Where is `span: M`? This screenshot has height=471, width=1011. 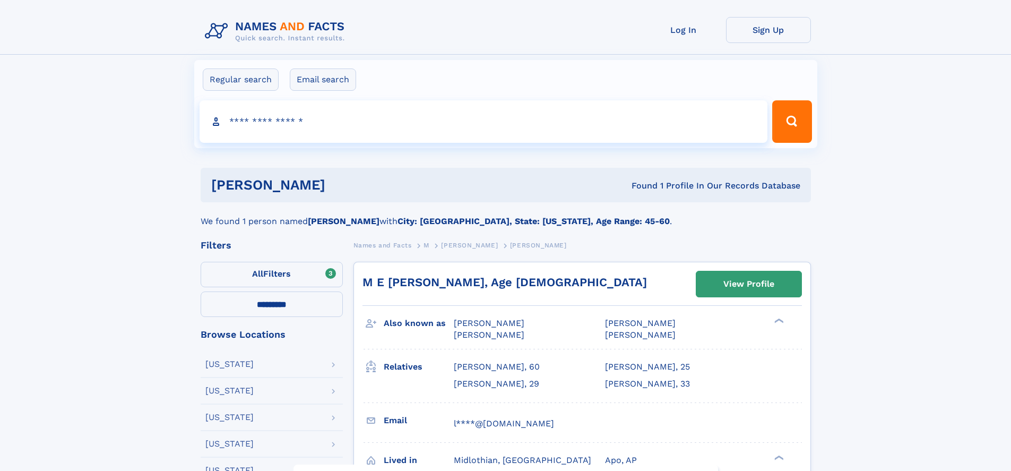
span: M is located at coordinates (426, 245).